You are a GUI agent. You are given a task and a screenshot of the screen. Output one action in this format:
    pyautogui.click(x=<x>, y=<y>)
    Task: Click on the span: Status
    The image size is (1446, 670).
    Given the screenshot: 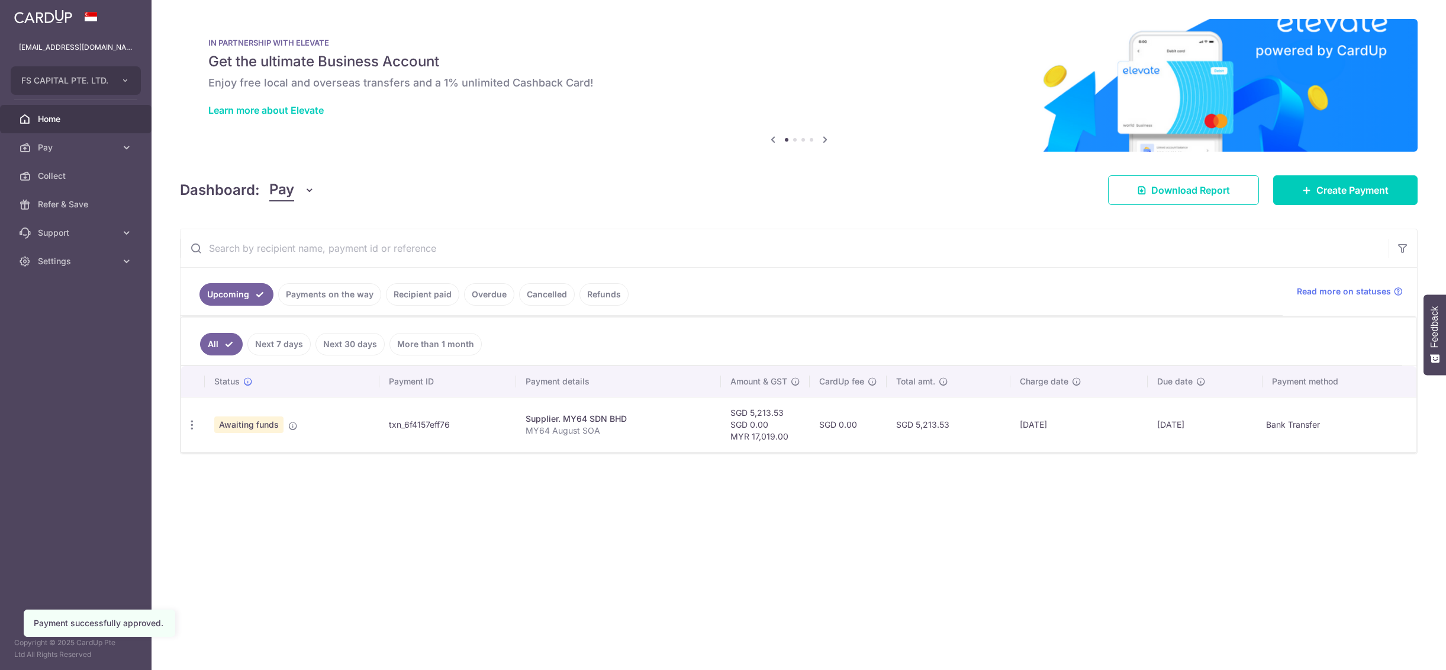 What is the action you would take?
    pyautogui.click(x=227, y=381)
    